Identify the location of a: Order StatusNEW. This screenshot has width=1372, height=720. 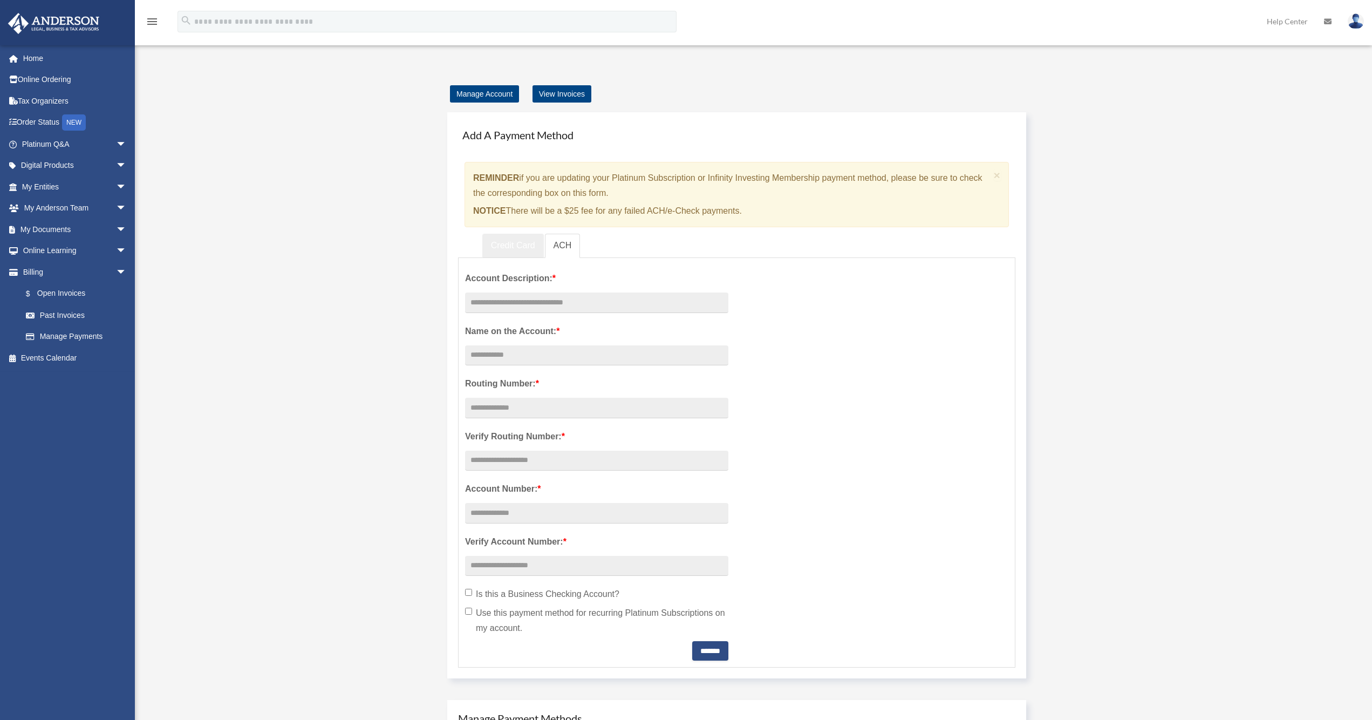
(75, 122).